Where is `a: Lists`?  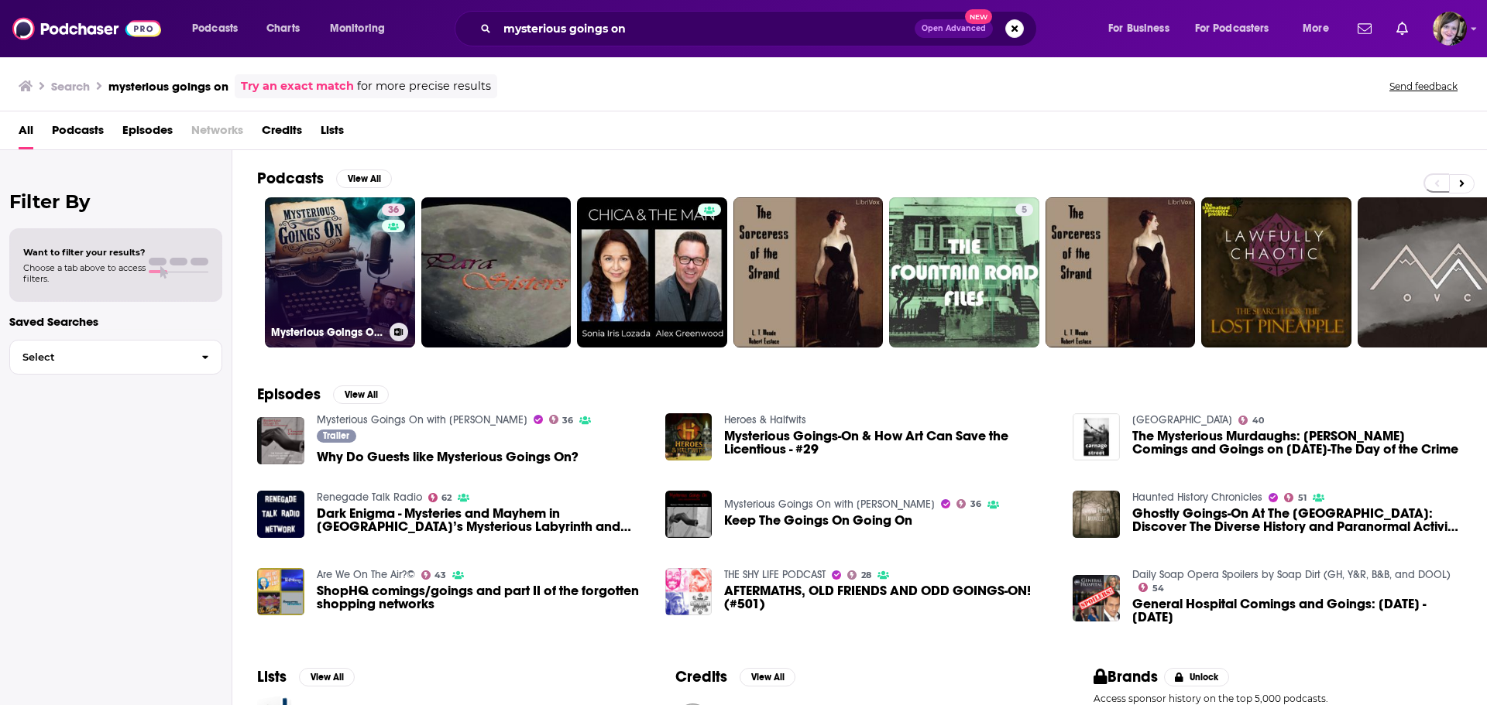
a: Lists is located at coordinates (332, 133).